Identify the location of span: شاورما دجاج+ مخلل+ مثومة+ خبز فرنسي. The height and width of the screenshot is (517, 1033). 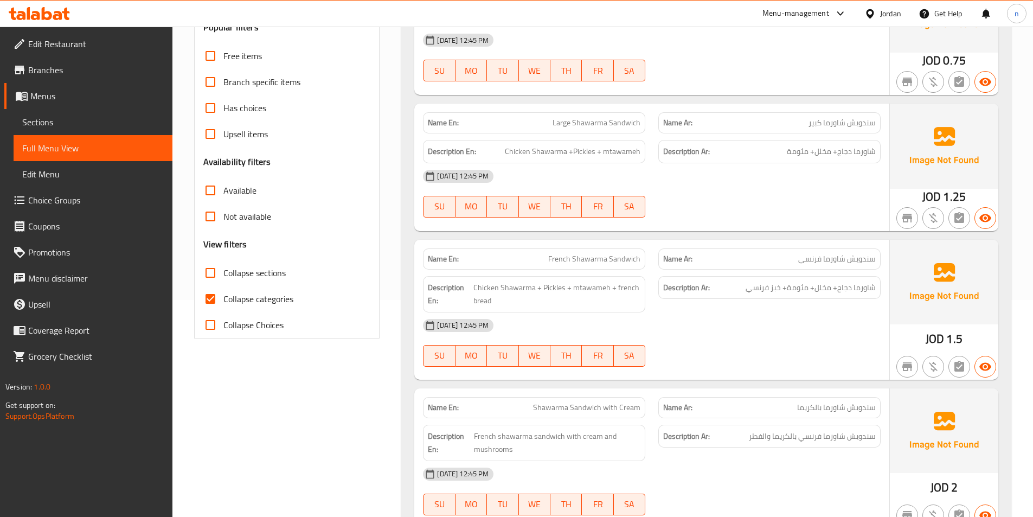
(811, 287).